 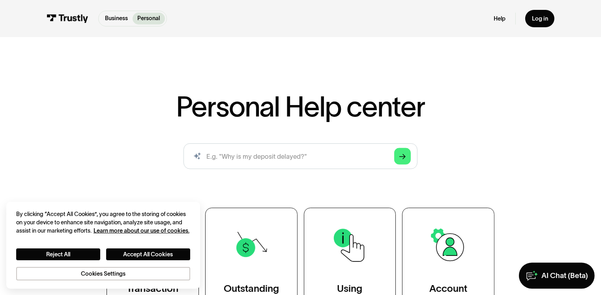 I want to click on a: Log in, so click(x=539, y=18).